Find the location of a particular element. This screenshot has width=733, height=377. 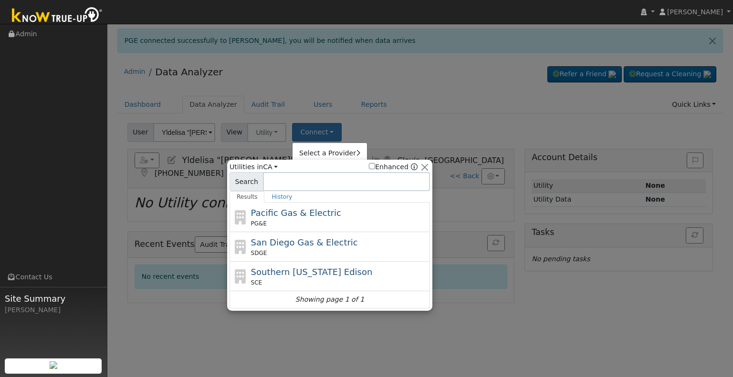

span: Site Summary is located at coordinates (53, 299).